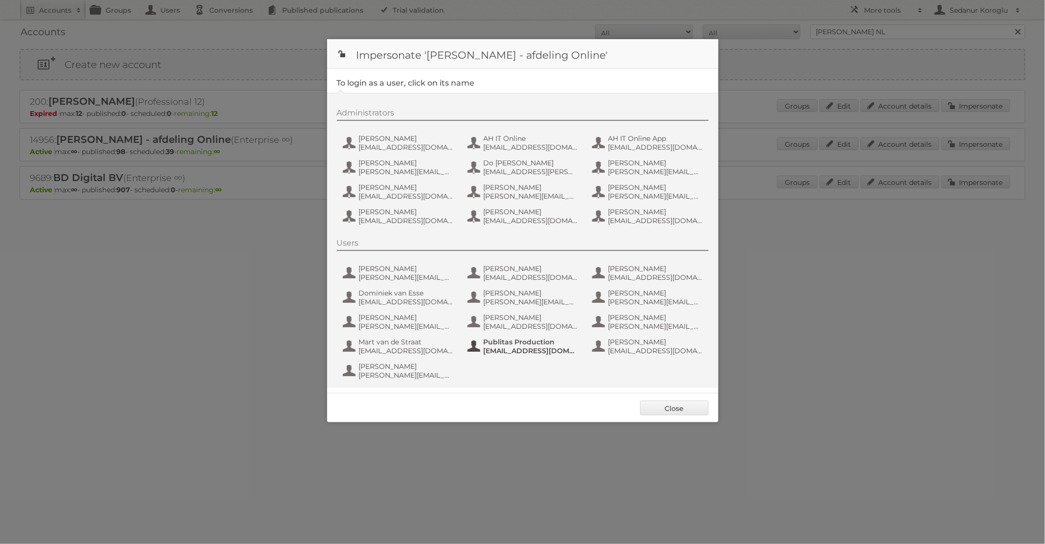  I want to click on div: Administrators, so click(523, 114).